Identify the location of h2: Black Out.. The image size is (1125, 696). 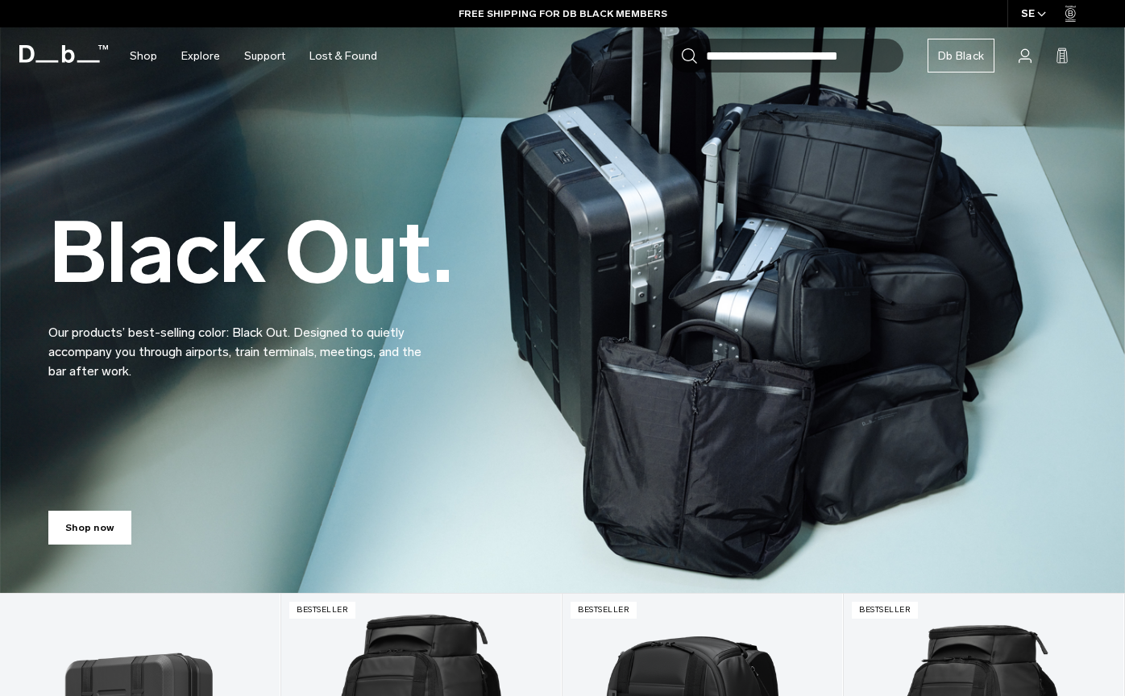
(251, 253).